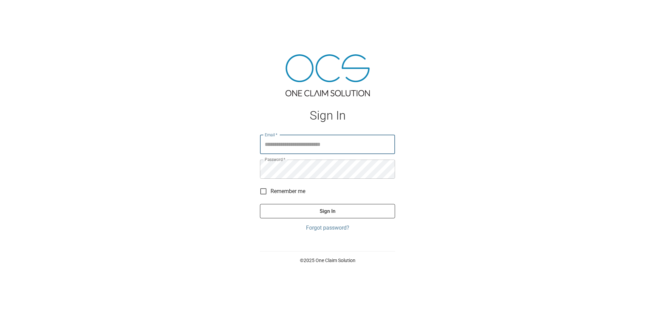 Image resolution: width=655 pixels, height=314 pixels. I want to click on button: Sign In, so click(328, 211).